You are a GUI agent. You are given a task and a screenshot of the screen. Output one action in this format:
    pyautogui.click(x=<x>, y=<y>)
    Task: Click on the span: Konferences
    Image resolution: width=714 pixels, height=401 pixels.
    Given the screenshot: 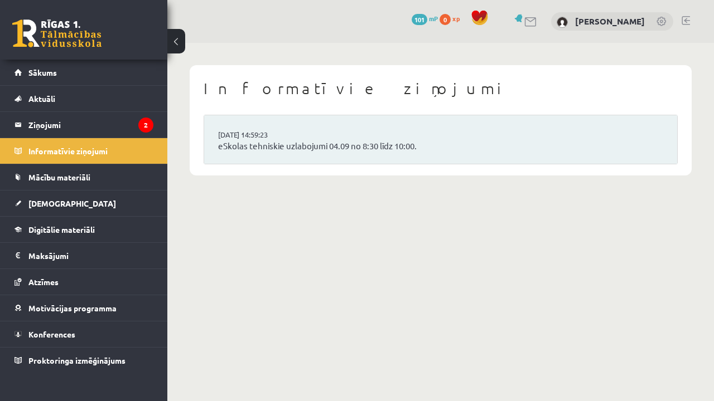 What is the action you would take?
    pyautogui.click(x=52, y=334)
    